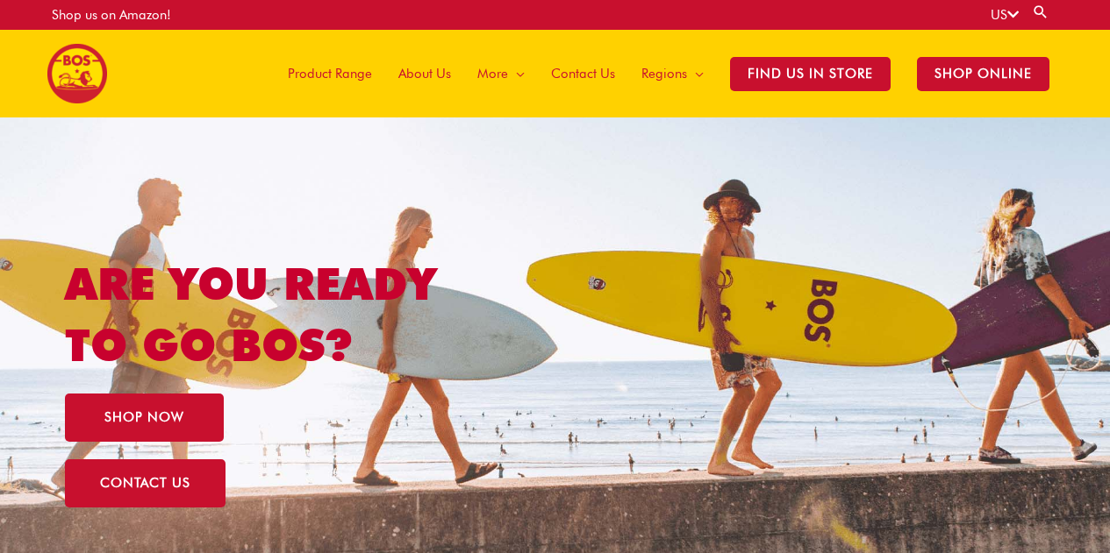 Image resolution: width=1110 pixels, height=553 pixels. I want to click on span: Regions, so click(664, 74).